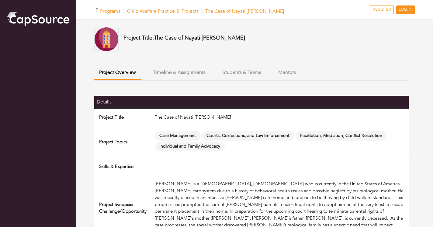 The width and height of the screenshot is (433, 227). Describe the element at coordinates (38, 19) in the screenshot. I see `img: cap_logo.png` at that location.